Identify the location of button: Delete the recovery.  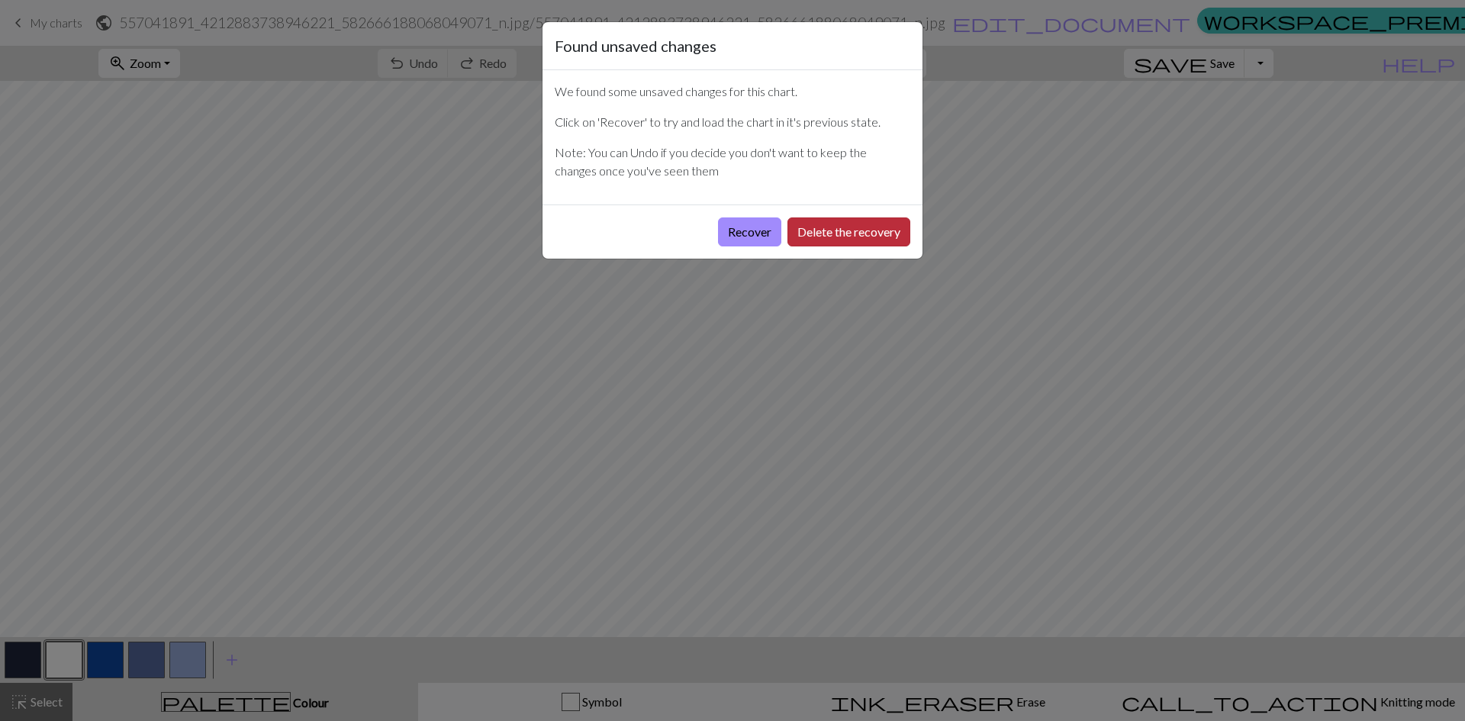
(848, 232).